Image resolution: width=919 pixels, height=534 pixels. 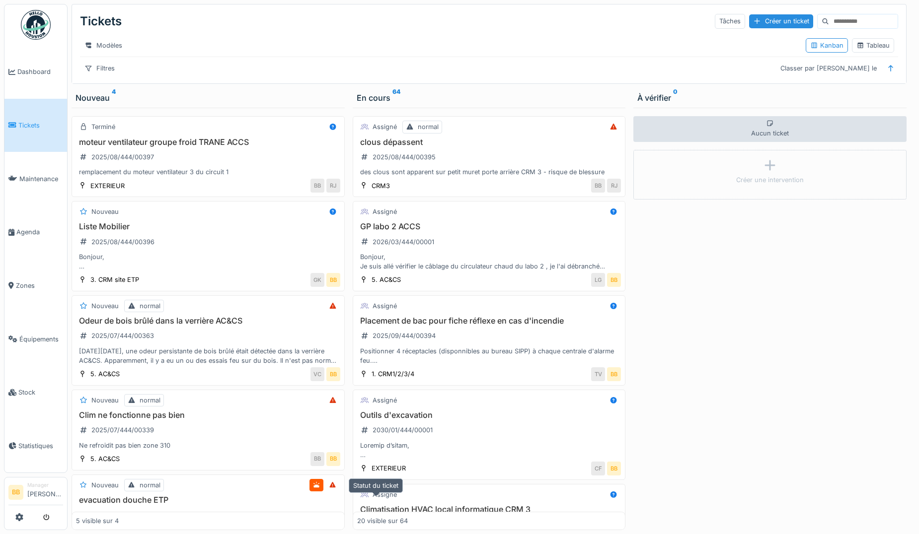 What do you see at coordinates (375, 486) in the screenshot?
I see `div: Statut du ticket` at bounding box center [375, 486].